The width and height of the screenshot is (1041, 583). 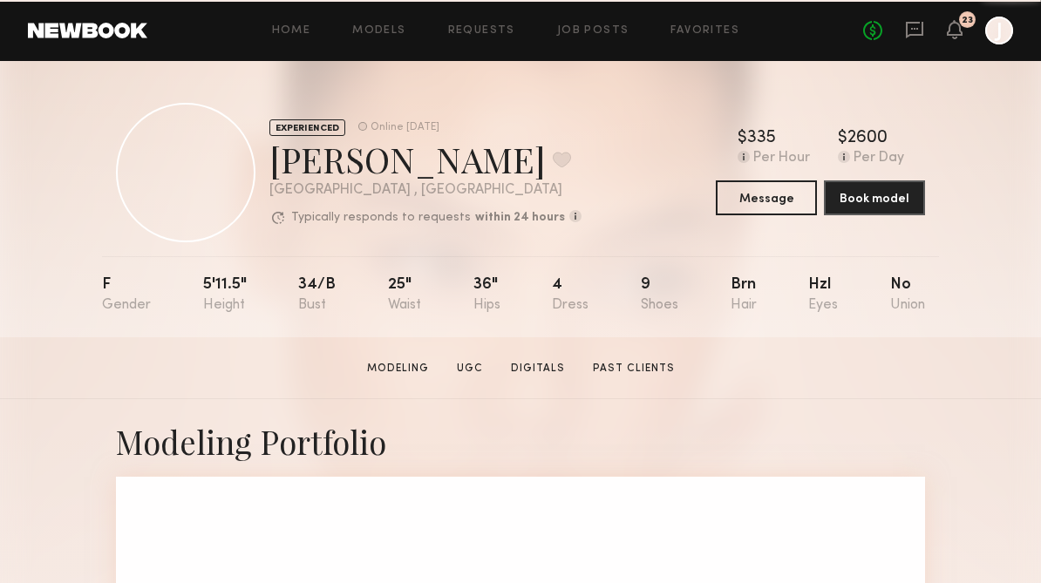 I want to click on div: 335, so click(x=761, y=139).